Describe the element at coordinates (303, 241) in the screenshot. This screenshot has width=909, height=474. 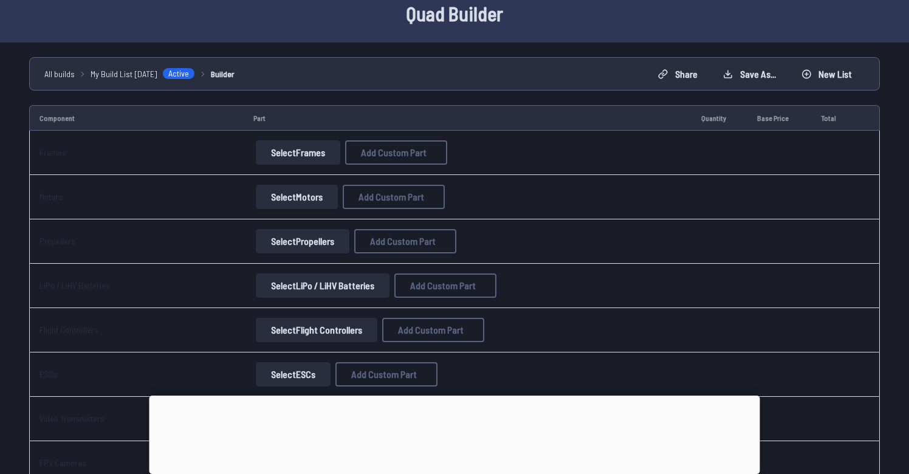
I see `button: SelectPropellers` at that location.